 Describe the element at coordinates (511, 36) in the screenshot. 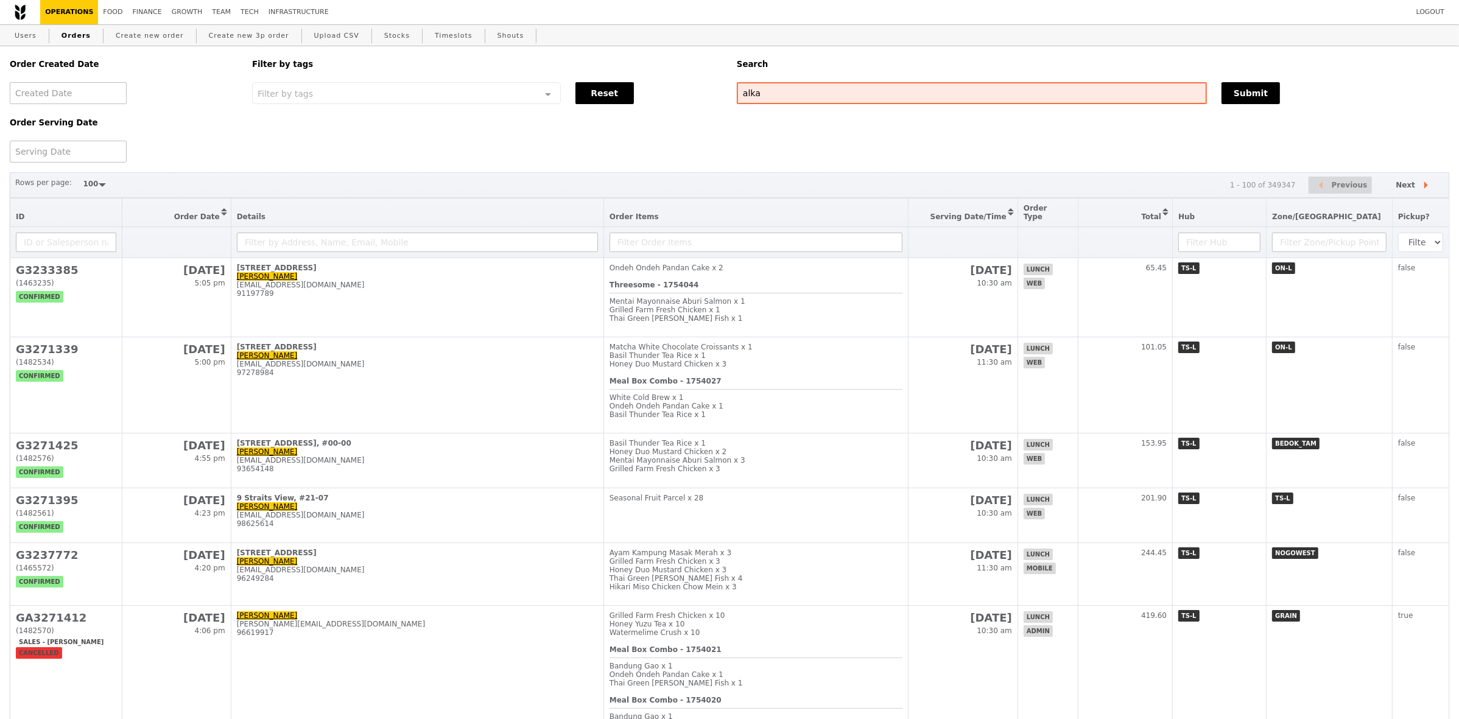

I see `a: Shouts` at that location.